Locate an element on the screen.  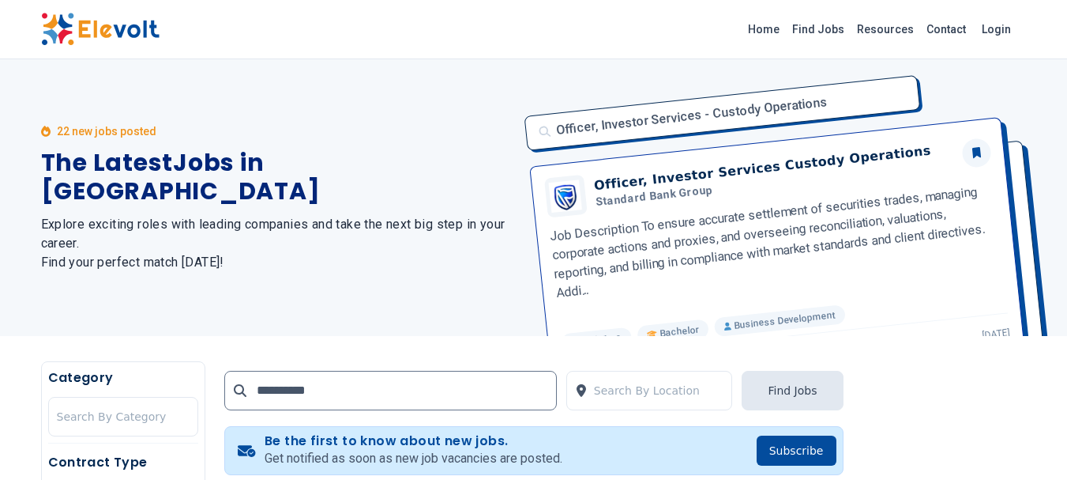
button: Subscribe is located at coordinates (796, 450).